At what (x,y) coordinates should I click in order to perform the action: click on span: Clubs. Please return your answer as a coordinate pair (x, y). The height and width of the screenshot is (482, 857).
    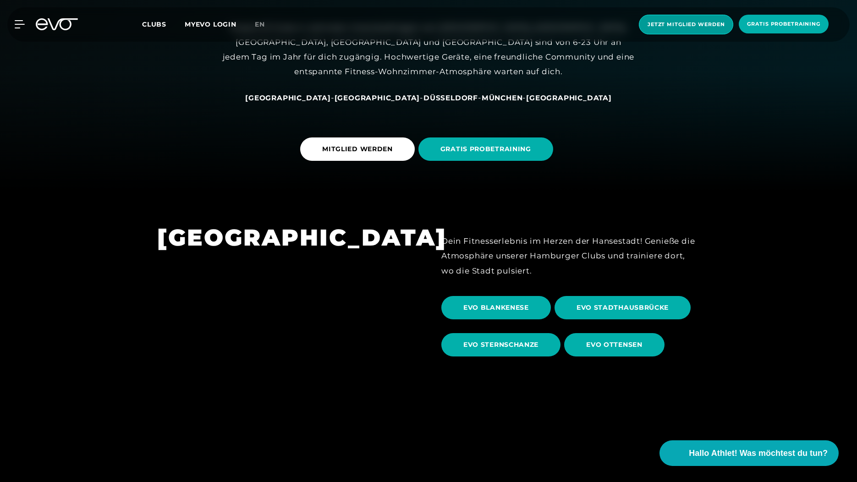
    Looking at the image, I should click on (154, 24).